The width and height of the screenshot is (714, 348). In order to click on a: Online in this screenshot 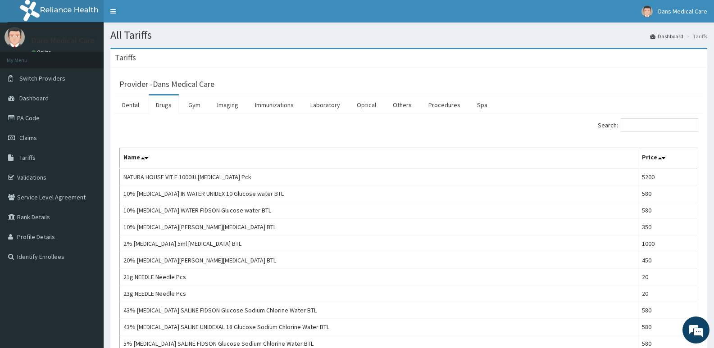, I will do `click(42, 52)`.